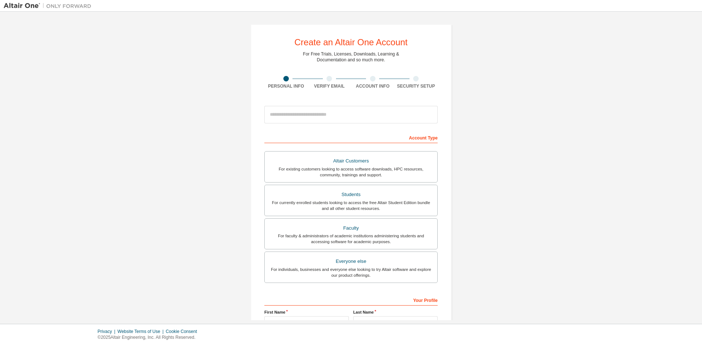 This screenshot has height=345, width=702. I want to click on label: First Name, so click(306, 313).